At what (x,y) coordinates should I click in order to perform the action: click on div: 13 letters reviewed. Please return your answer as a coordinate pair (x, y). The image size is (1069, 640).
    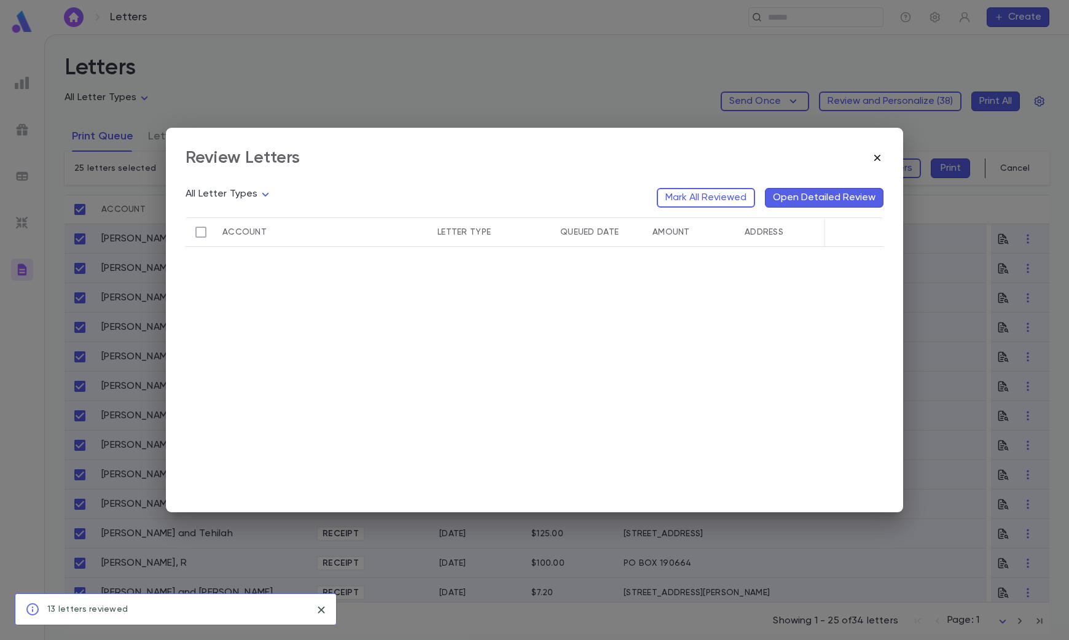
    Looking at the image, I should click on (87, 610).